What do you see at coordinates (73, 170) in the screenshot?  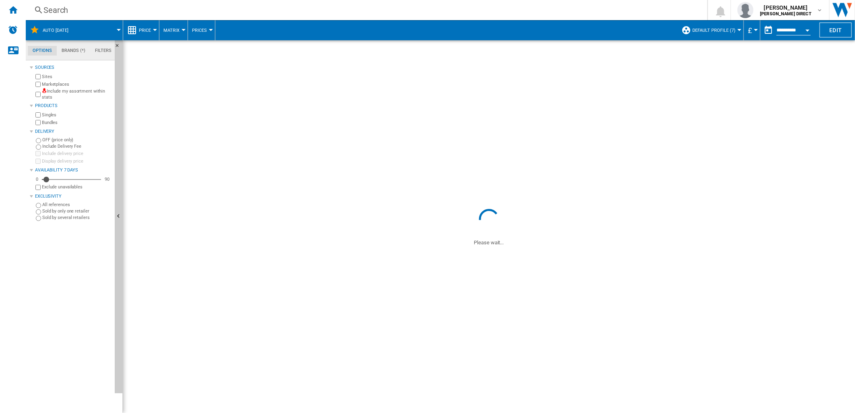 I see `div: Availability 7 Days` at bounding box center [73, 170].